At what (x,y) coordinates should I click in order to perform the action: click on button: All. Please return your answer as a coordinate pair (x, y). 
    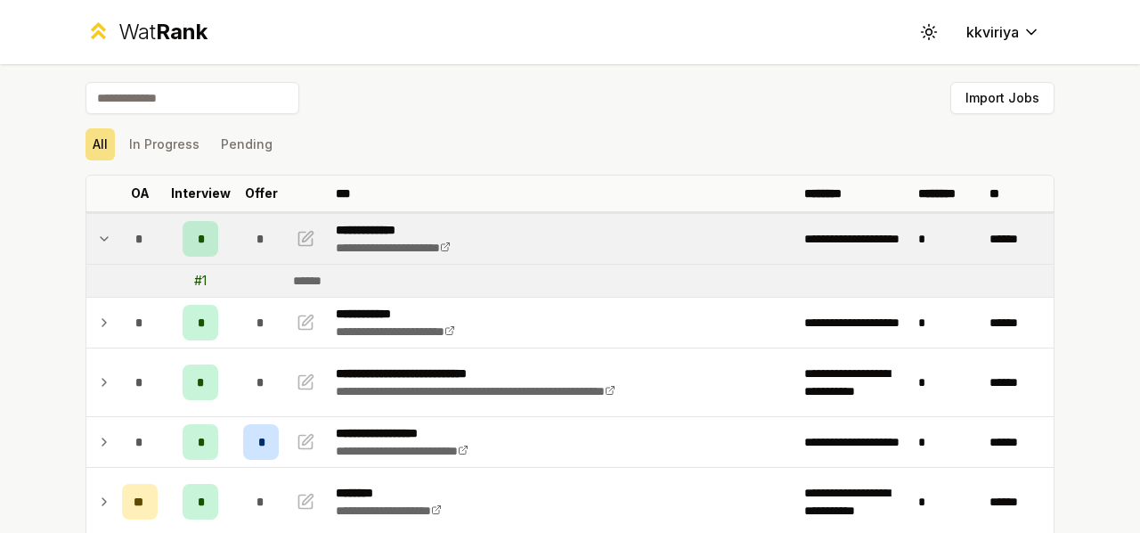
    Looking at the image, I should click on (100, 144).